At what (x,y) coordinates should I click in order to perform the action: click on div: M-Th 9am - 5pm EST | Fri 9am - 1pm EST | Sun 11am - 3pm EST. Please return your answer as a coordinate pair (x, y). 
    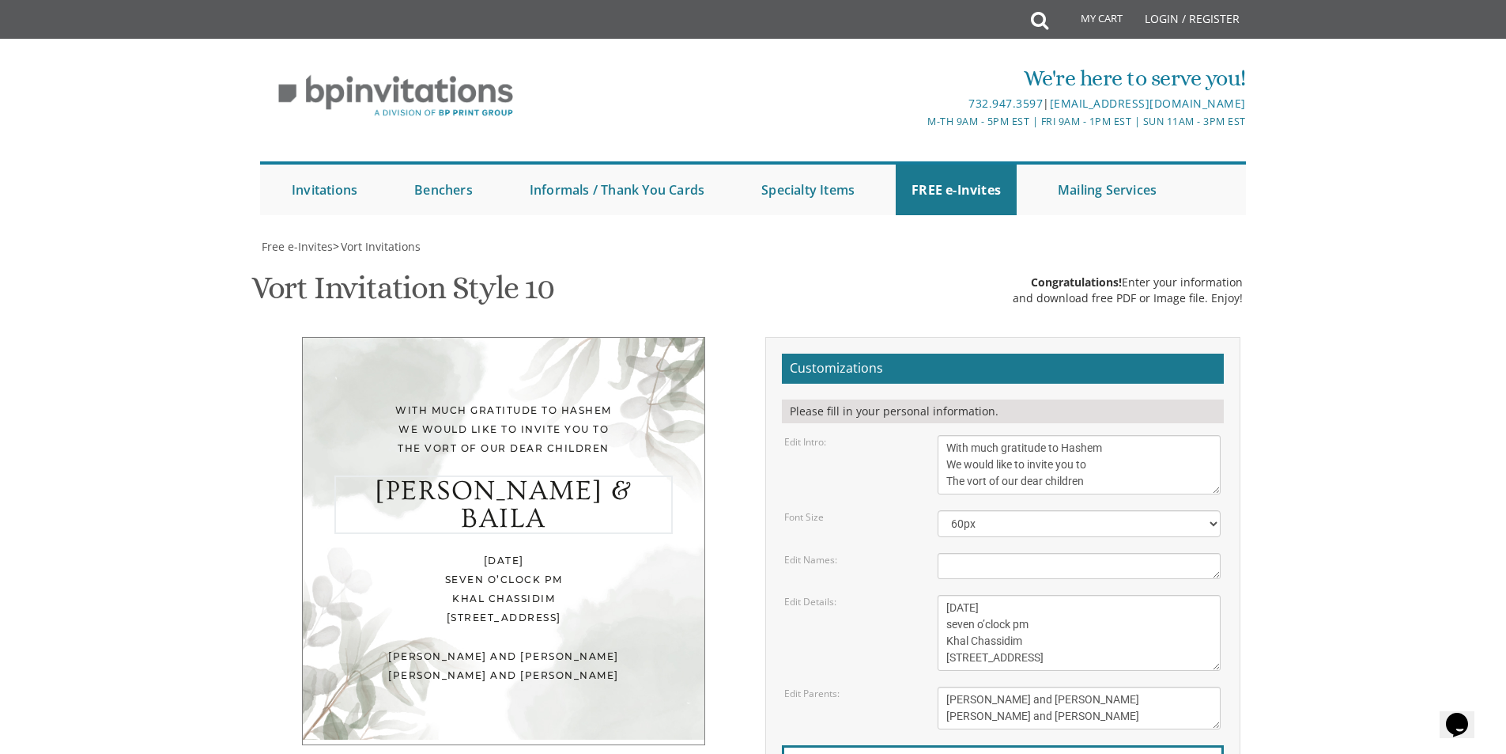
    Looking at the image, I should click on (918, 121).